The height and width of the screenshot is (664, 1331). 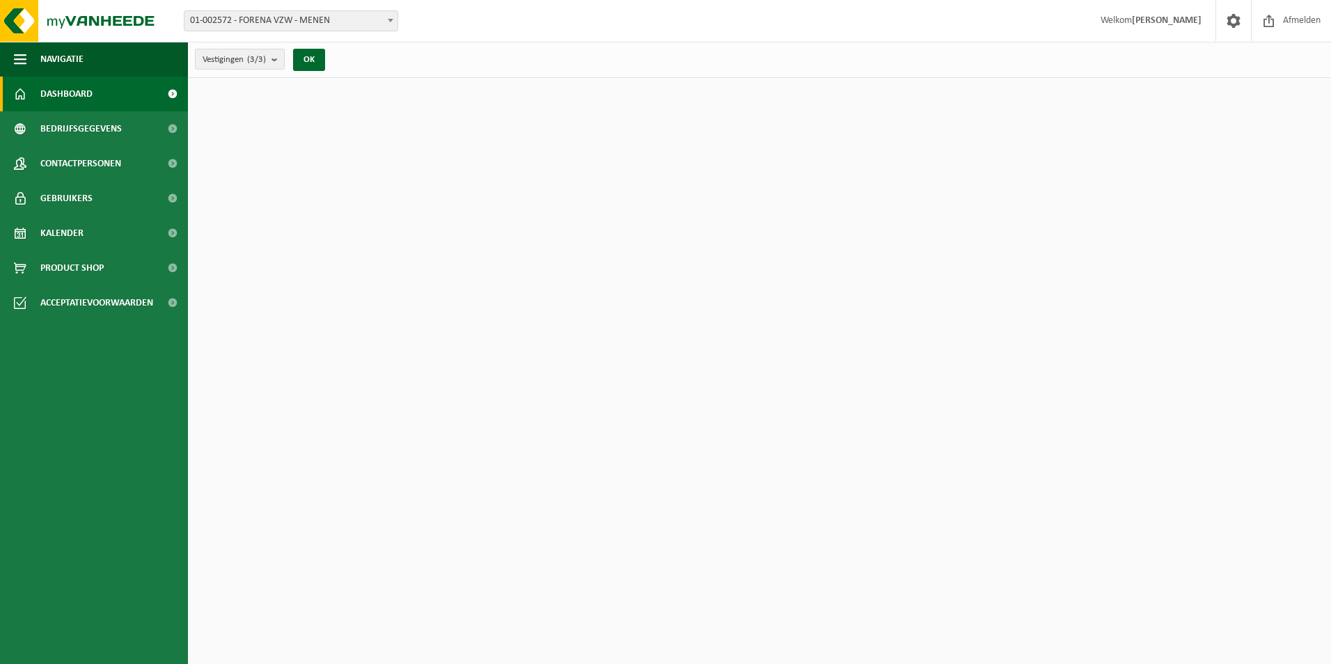 What do you see at coordinates (234, 60) in the screenshot?
I see `span: Vestigingen` at bounding box center [234, 60].